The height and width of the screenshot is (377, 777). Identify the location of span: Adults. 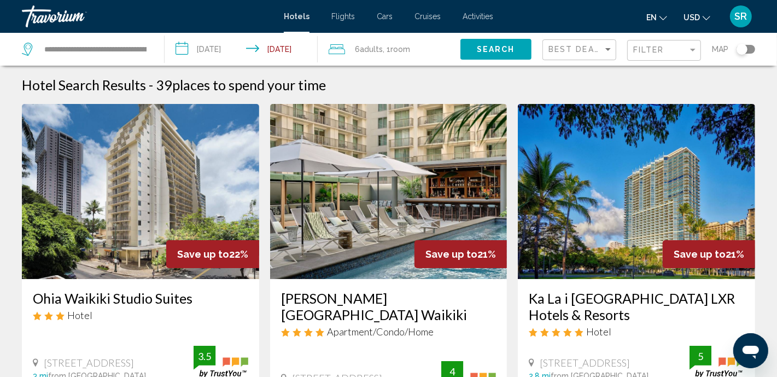
(371, 49).